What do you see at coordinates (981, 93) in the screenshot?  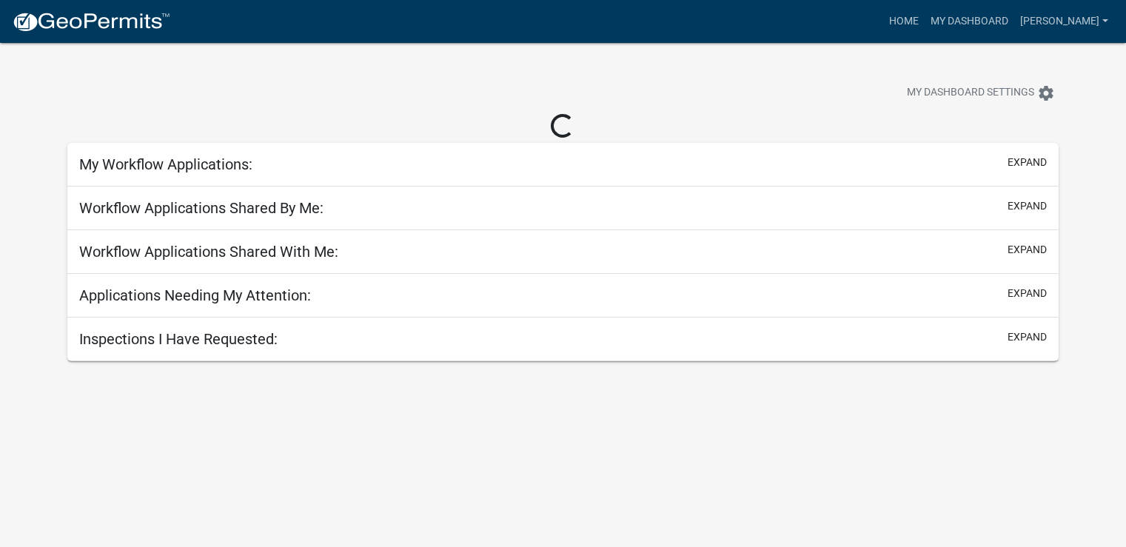 I see `button: My Dashboard Settingssettings` at bounding box center [981, 93].